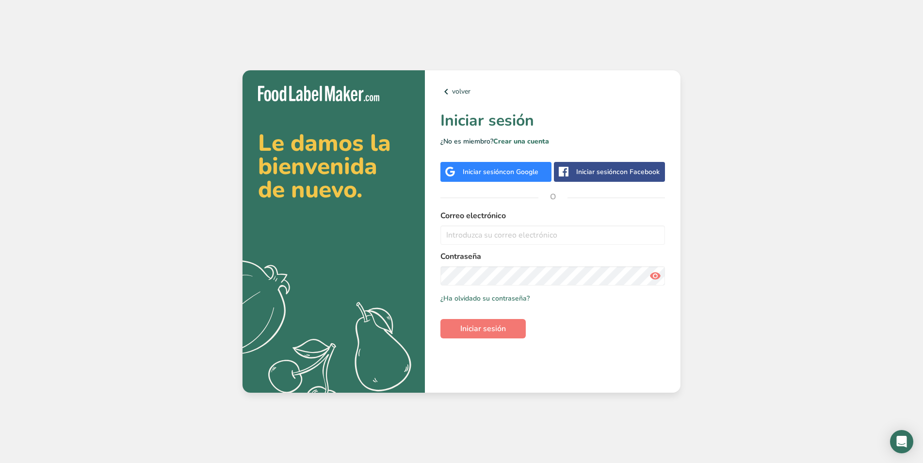 The height and width of the screenshot is (463, 923). What do you see at coordinates (553, 197) in the screenshot?
I see `span: O` at bounding box center [553, 197].